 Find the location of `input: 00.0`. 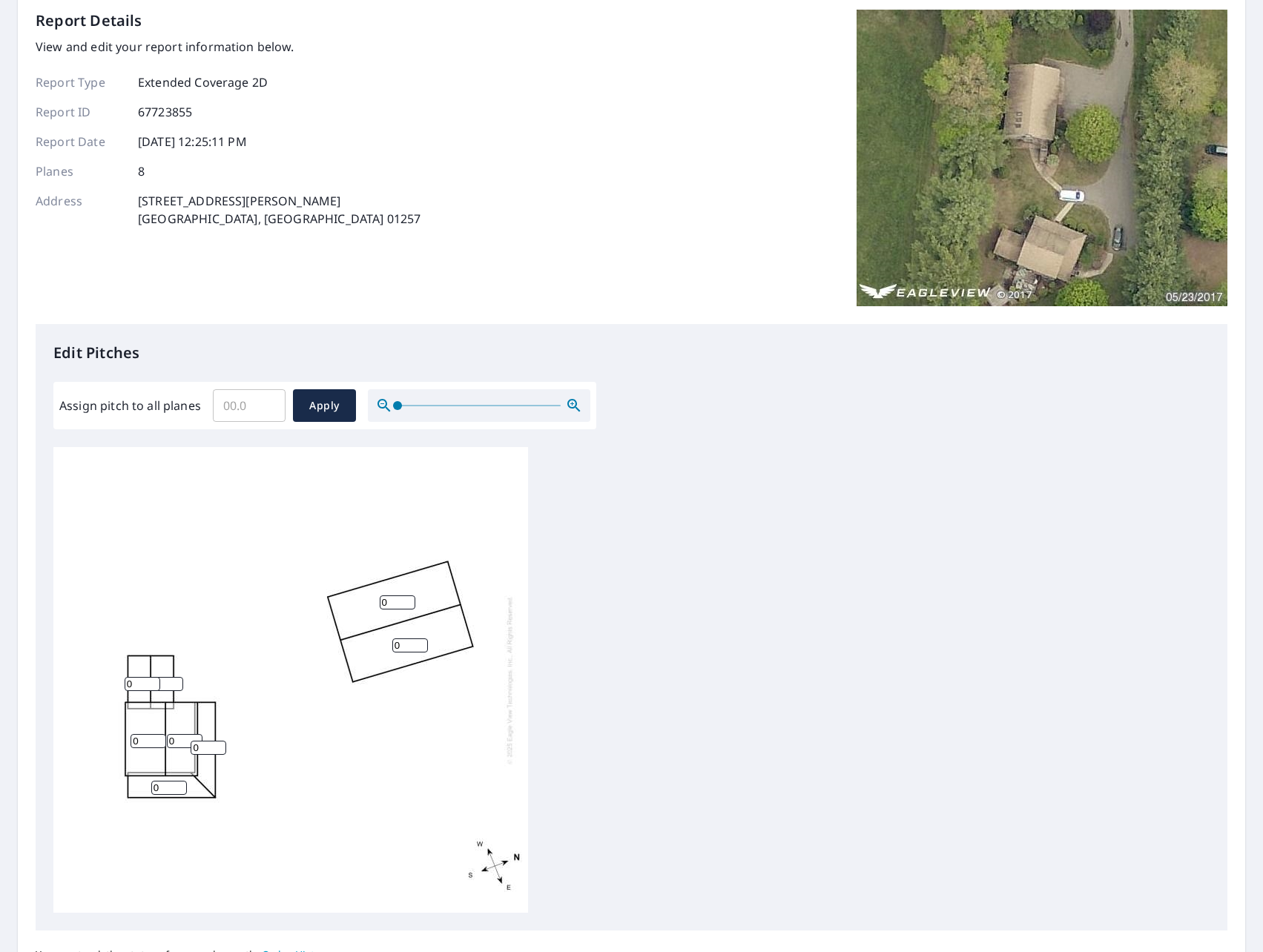

input: 00.0 is located at coordinates (249, 405).